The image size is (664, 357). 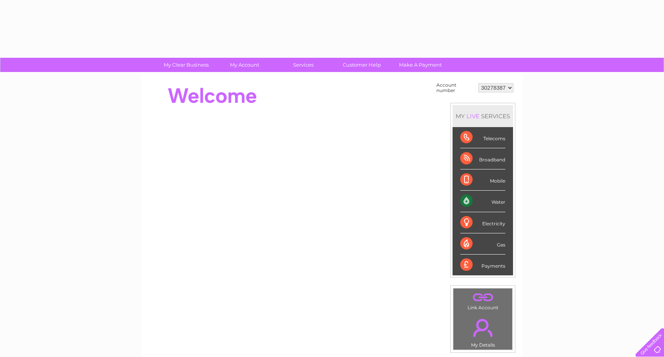 What do you see at coordinates (455, 88) in the screenshot?
I see `td: Account number` at bounding box center [455, 88].